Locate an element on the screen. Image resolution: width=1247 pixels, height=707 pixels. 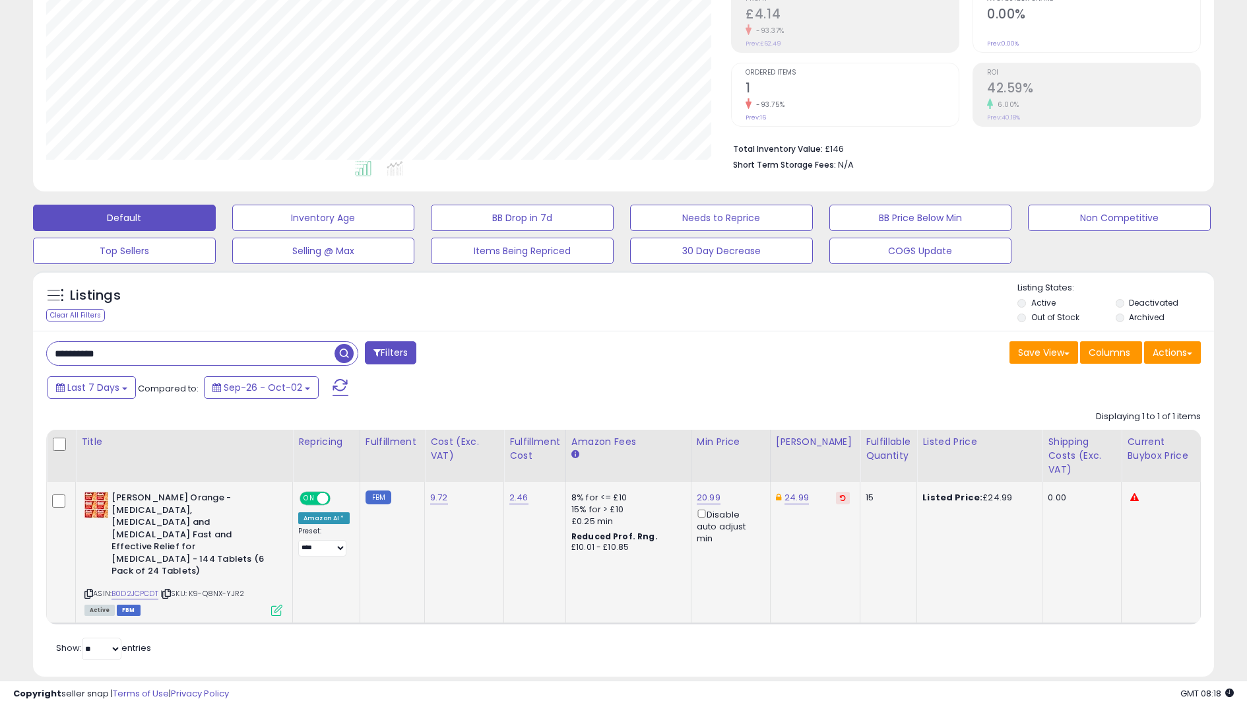
span: OFF is located at coordinates (339, 498).